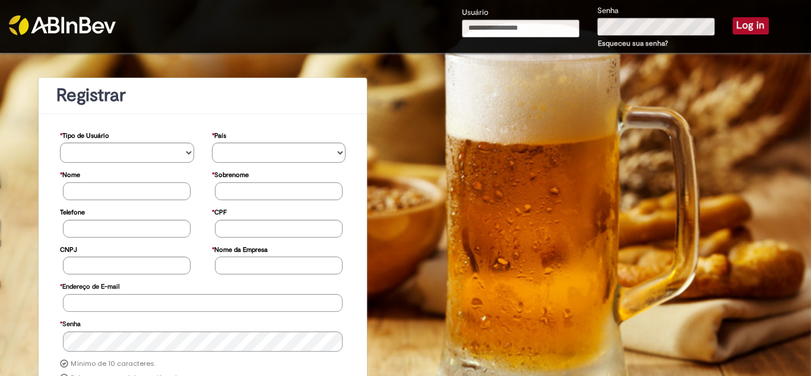  I want to click on label: Mínimo de 10 caracteres., so click(113, 364).